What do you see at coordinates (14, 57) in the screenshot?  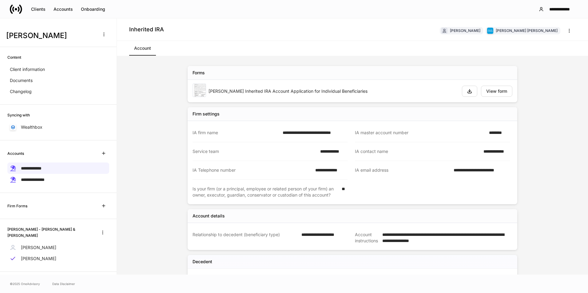 I see `h6: Content` at bounding box center [14, 57].